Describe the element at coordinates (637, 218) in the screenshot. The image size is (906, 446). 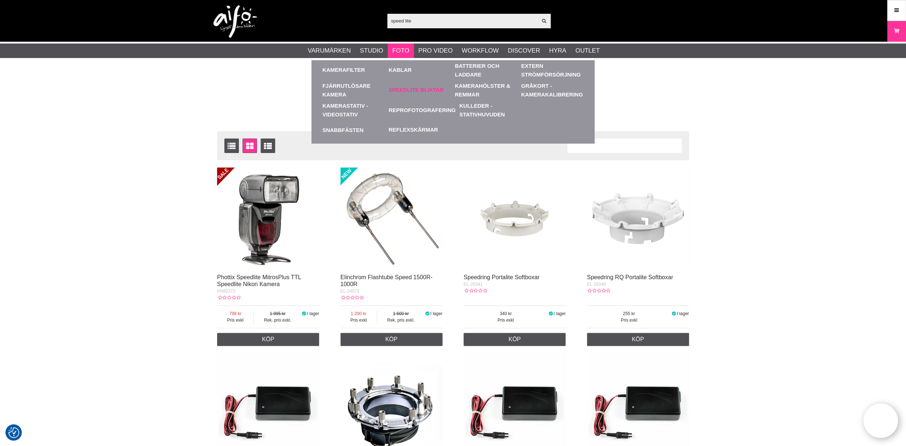
I see `img: Speedring RQ Portalite Softboxar` at that location.